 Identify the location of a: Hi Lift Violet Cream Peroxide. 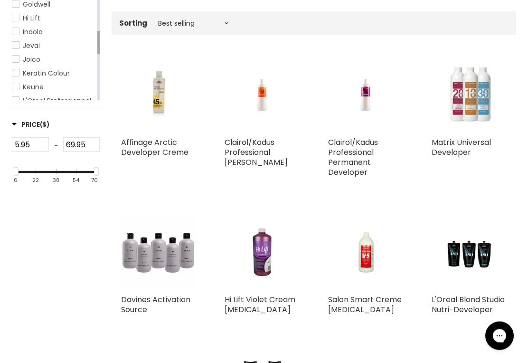
(262, 253).